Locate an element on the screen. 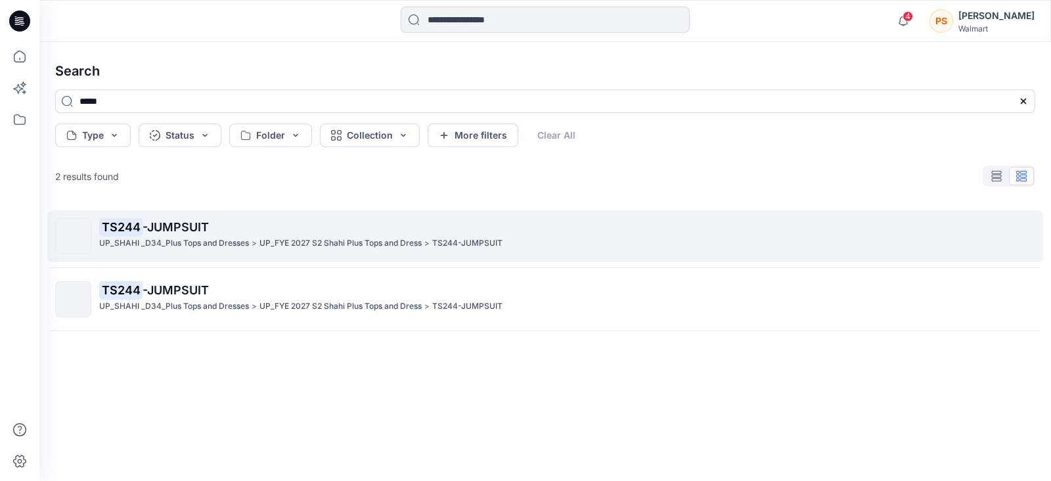 Image resolution: width=1051 pixels, height=481 pixels. button: Status is located at coordinates (180, 135).